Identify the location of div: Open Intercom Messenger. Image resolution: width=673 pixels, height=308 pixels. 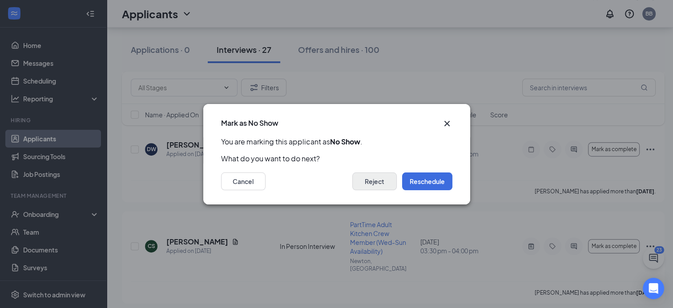
(653, 289).